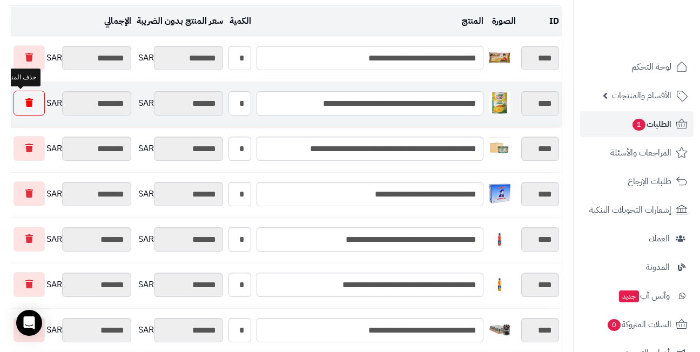 This screenshot has height=352, width=700. I want to click on span: 1, so click(639, 125).